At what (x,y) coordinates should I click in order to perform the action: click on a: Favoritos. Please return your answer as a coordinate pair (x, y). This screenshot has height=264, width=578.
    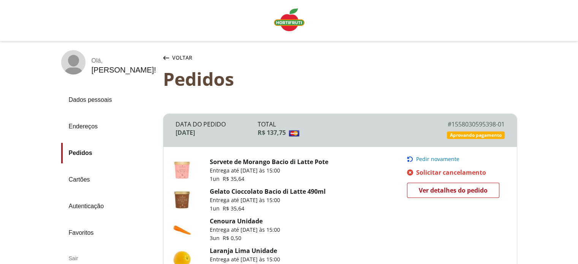
    Looking at the image, I should click on (109, 233).